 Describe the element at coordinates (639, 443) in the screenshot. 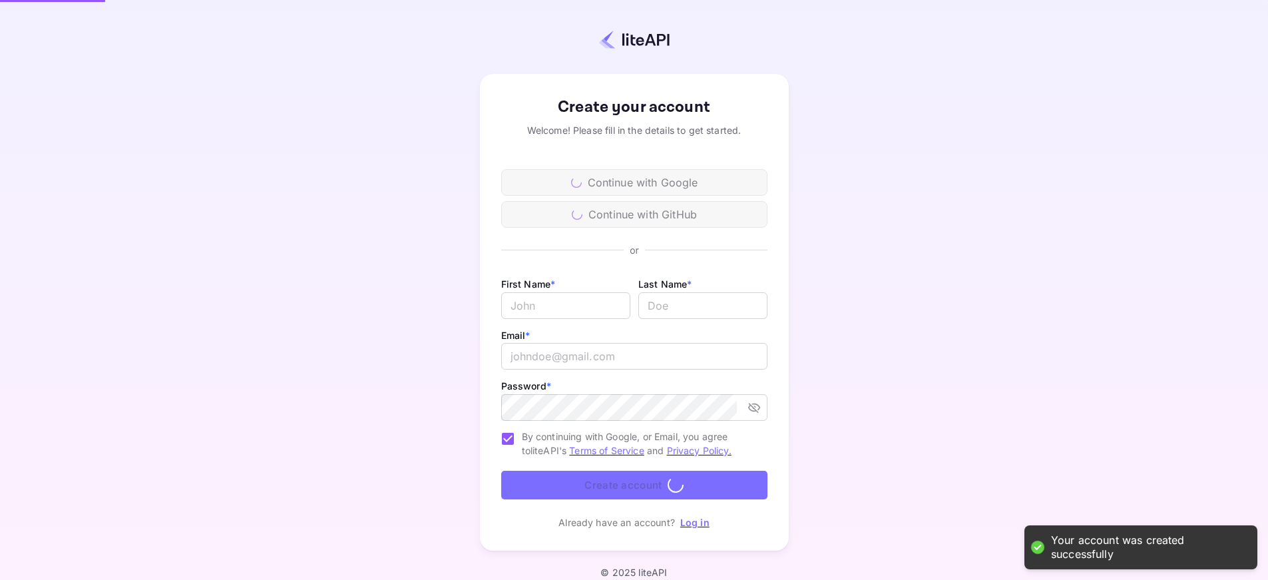

I see `span: By continuing with Google, or Email, you agree to liteAPI's and` at that location.